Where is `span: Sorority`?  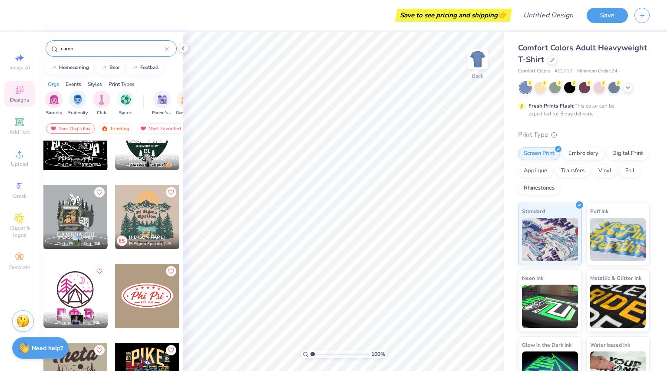 span: Sorority is located at coordinates (54, 113).